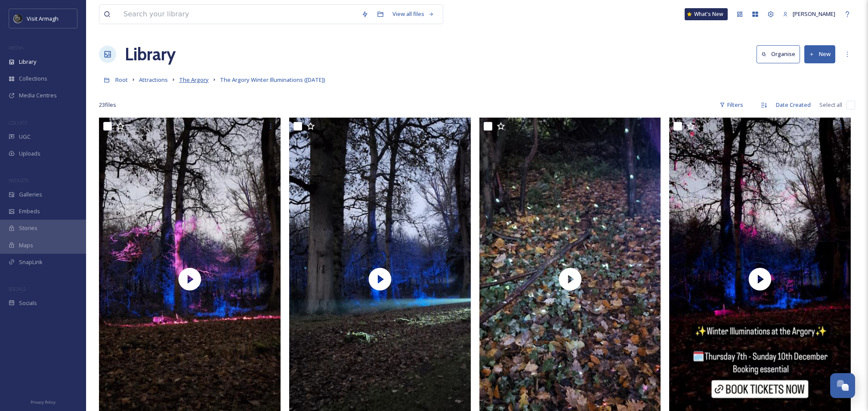 Image resolution: width=868 pixels, height=411 pixels. Describe the element at coordinates (778, 54) in the screenshot. I see `button: Organise` at that location.